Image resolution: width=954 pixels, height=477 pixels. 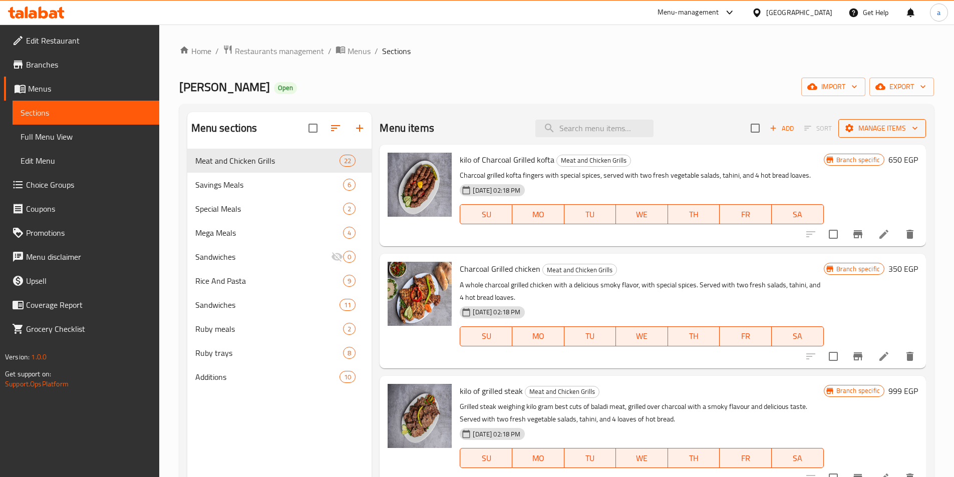 I want to click on h6: 350 EGP, so click(x=903, y=269).